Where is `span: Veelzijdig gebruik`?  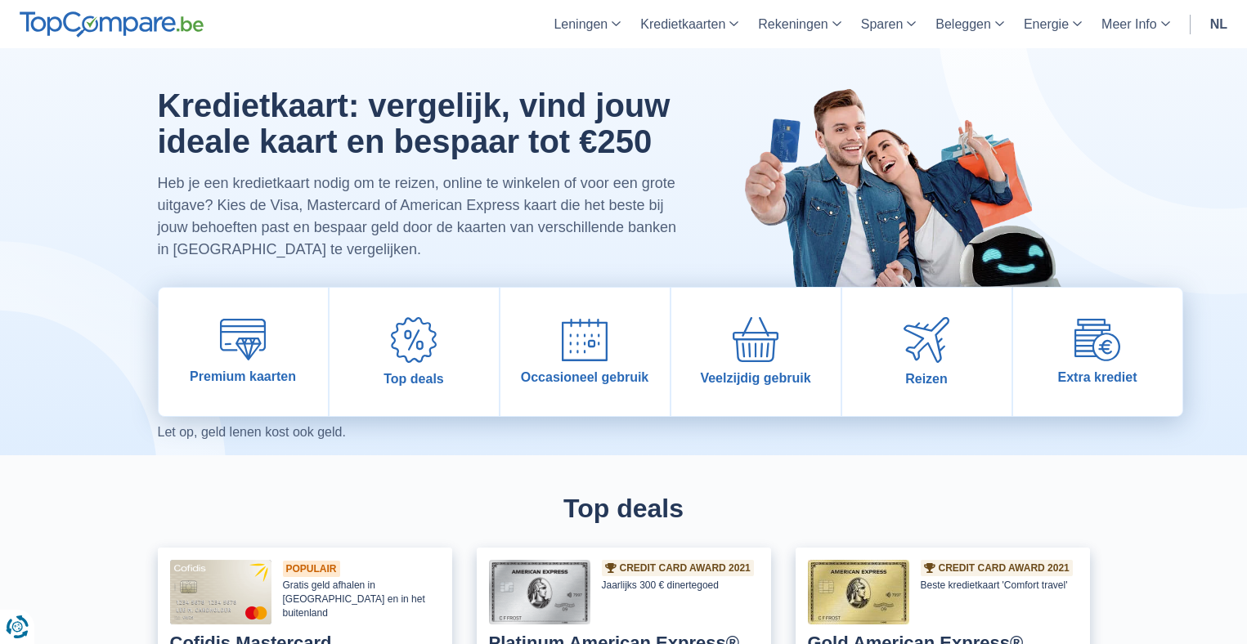
span: Veelzijdig gebruik is located at coordinates (755, 378).